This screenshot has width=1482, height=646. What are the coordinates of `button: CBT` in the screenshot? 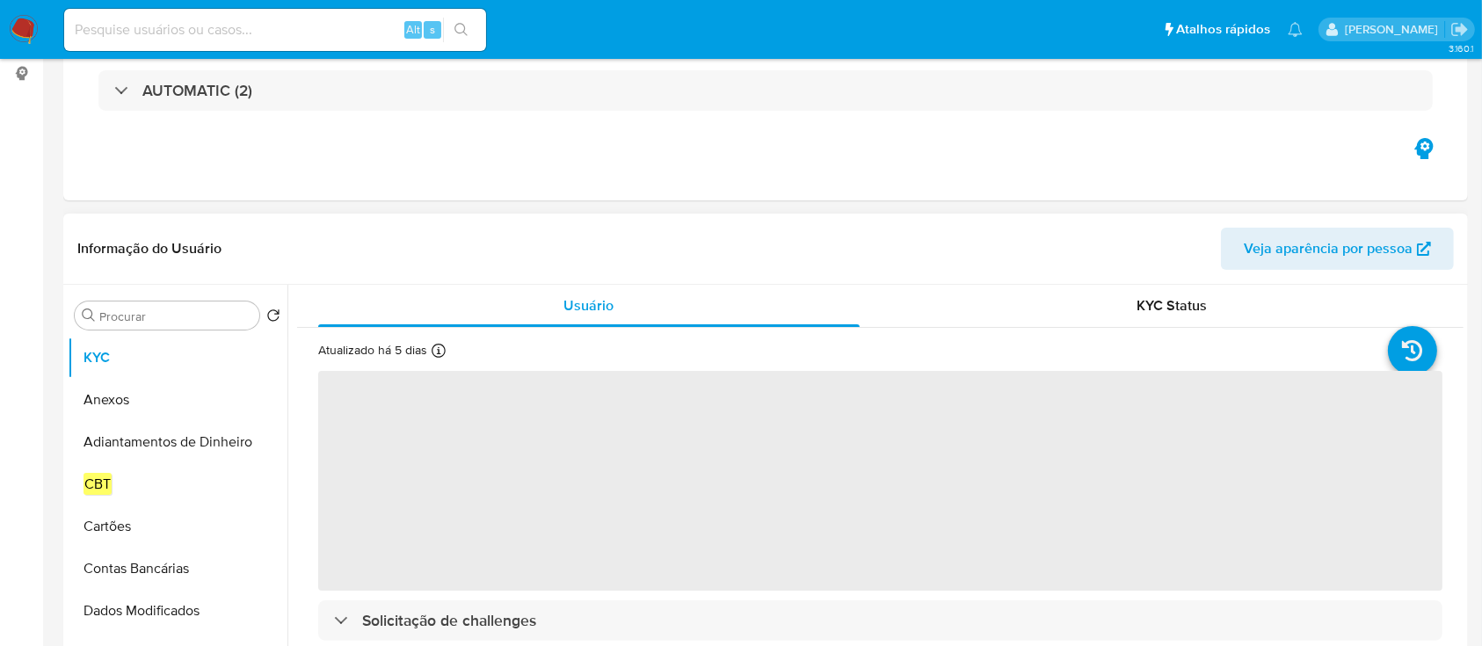 It's located at (178, 484).